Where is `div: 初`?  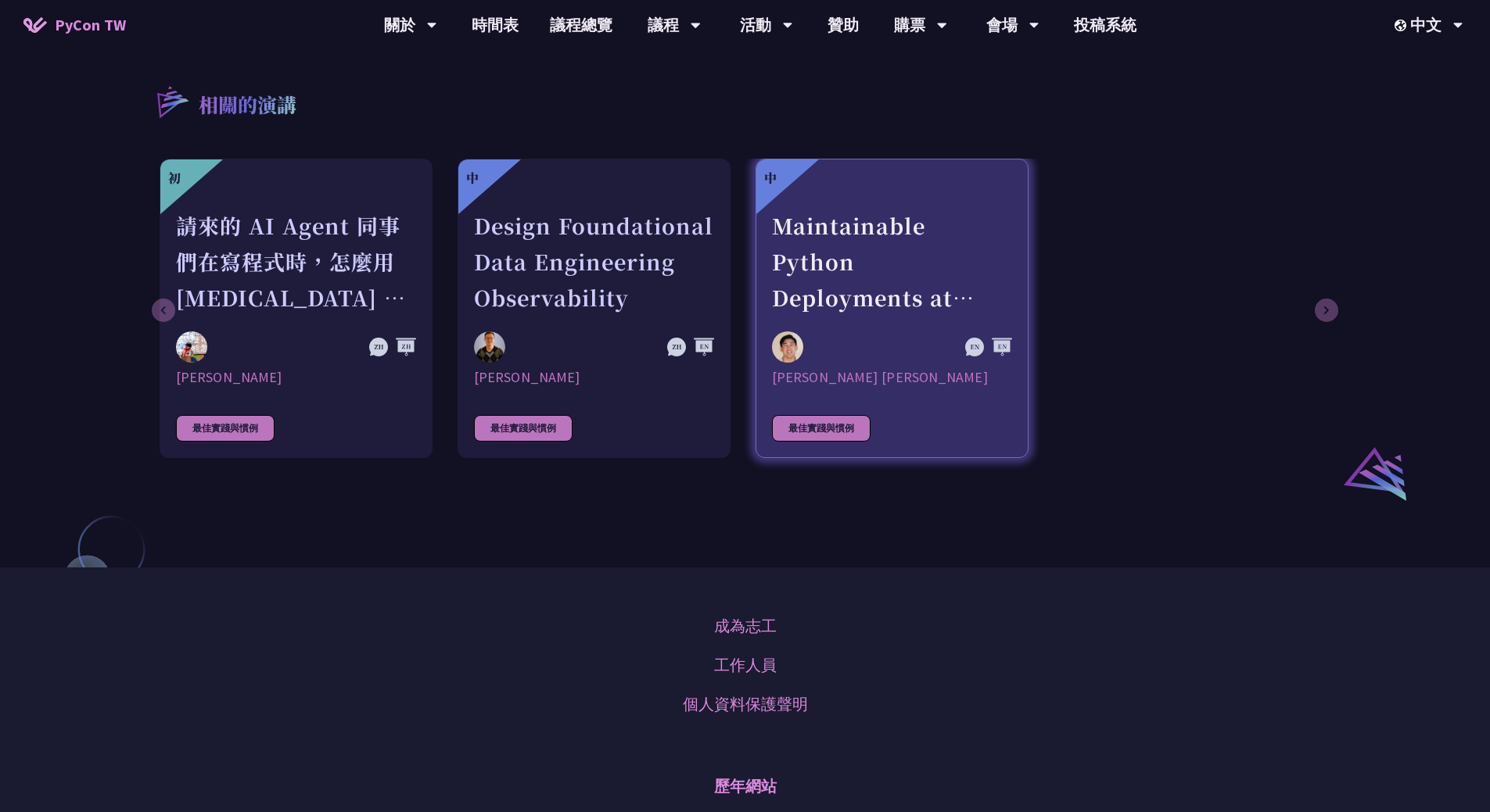 div: 初 is located at coordinates (175, 178).